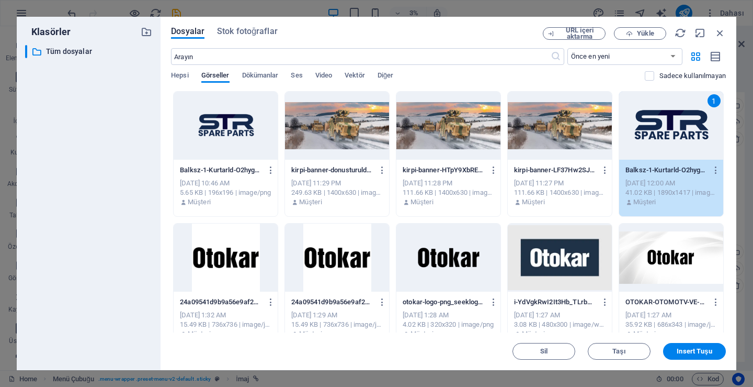 The height and width of the screenshot is (387, 753). I want to click on i: Kapat, so click(720, 33).